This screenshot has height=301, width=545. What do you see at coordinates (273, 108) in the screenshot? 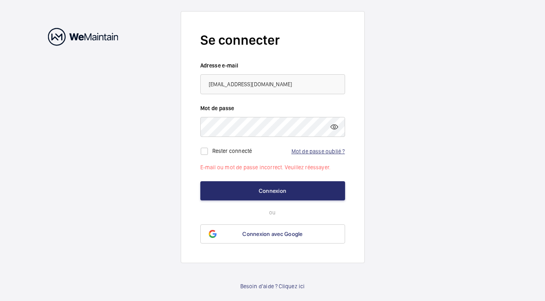
I see `label: Mot de passe` at bounding box center [273, 108].